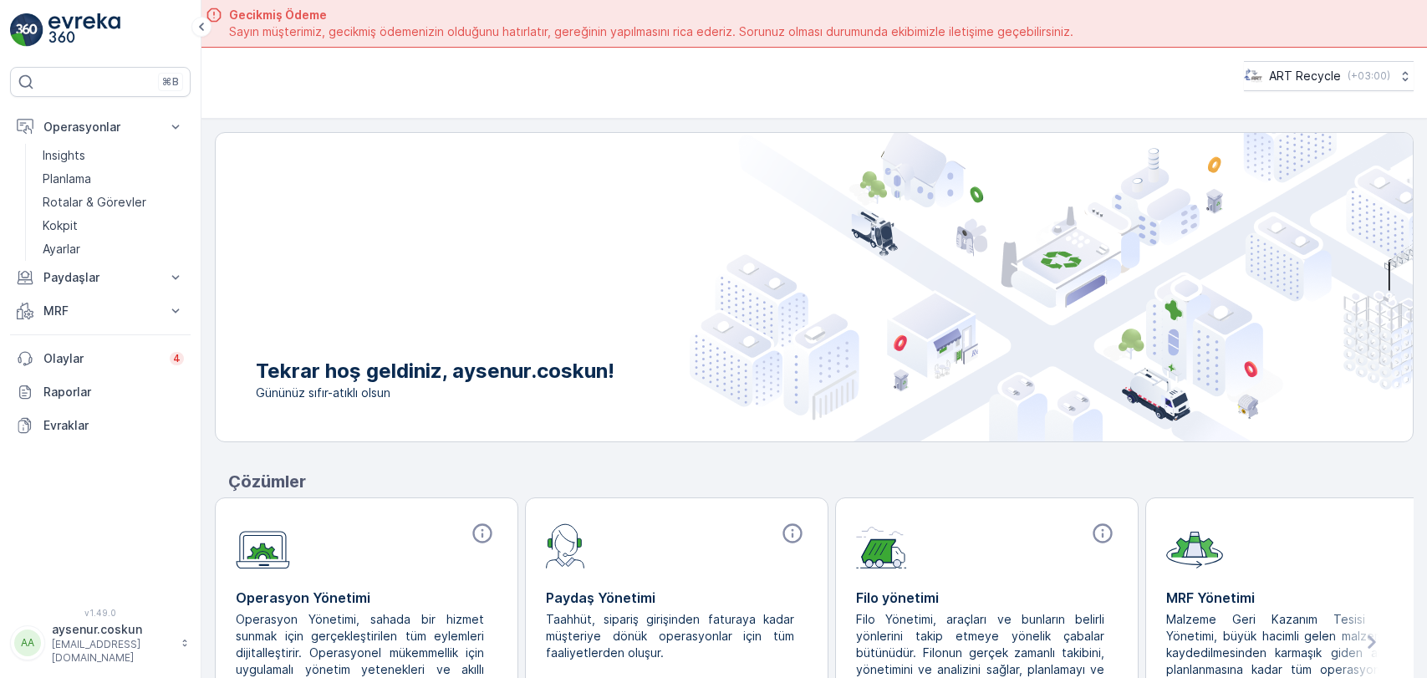  I want to click on p: Filo yönetimi, so click(987, 598).